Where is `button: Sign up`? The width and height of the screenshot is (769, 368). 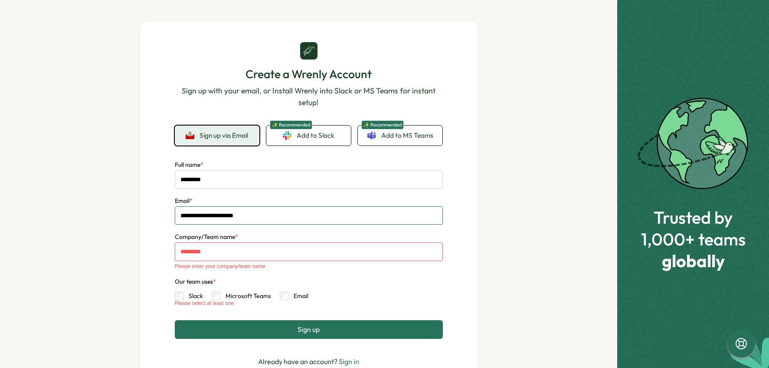
button: Sign up is located at coordinates (309, 329).